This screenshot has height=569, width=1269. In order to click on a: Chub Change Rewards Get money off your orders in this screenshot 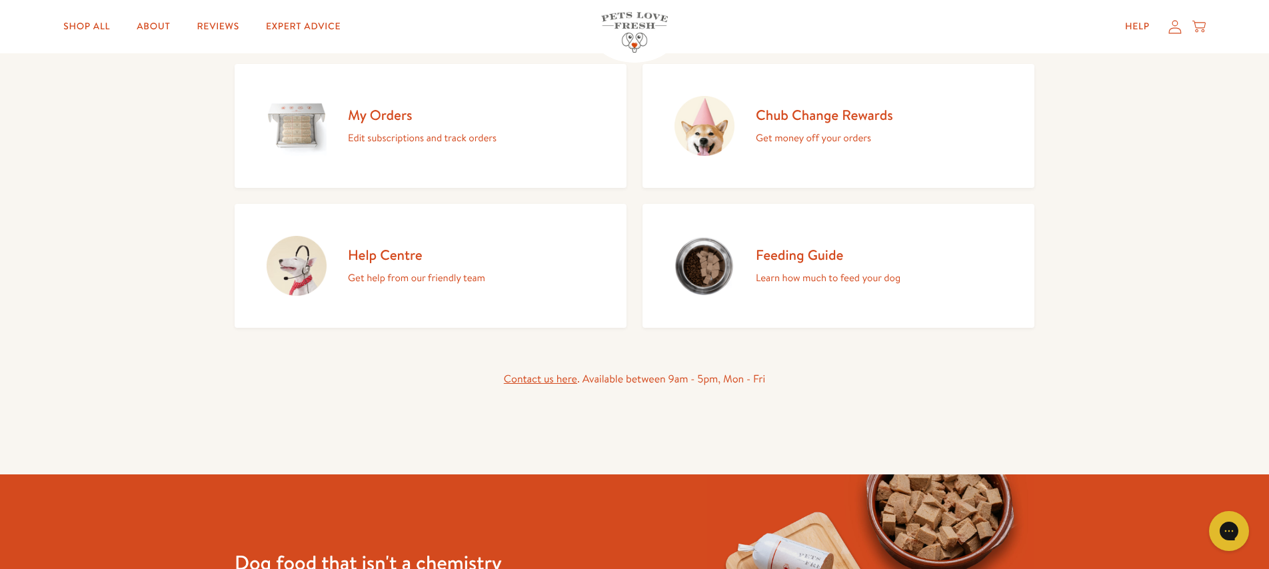, I will do `click(839, 126)`.